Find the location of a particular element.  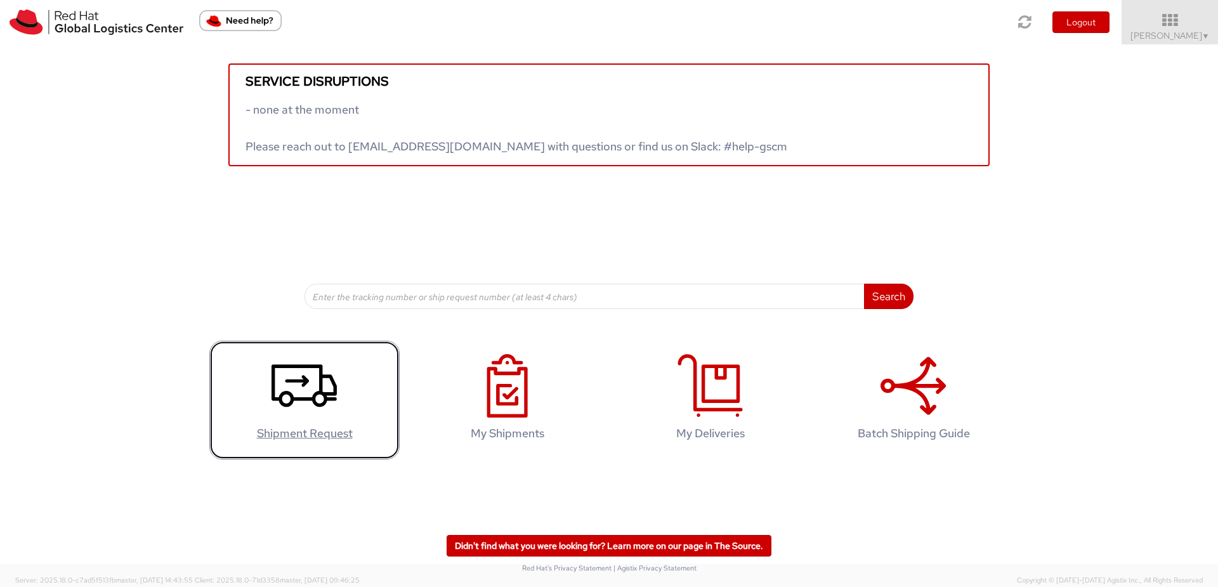

a: Shipment Request is located at coordinates (305, 400).